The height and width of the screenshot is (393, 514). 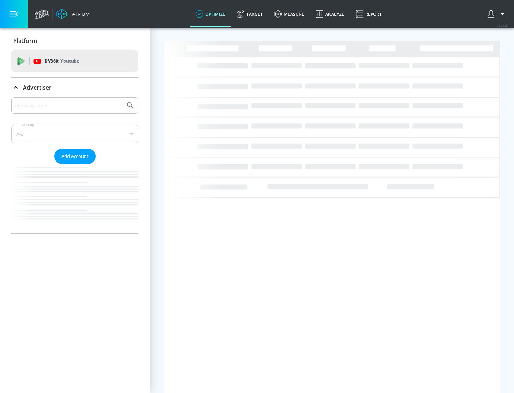 I want to click on div: Atrium, so click(x=79, y=14).